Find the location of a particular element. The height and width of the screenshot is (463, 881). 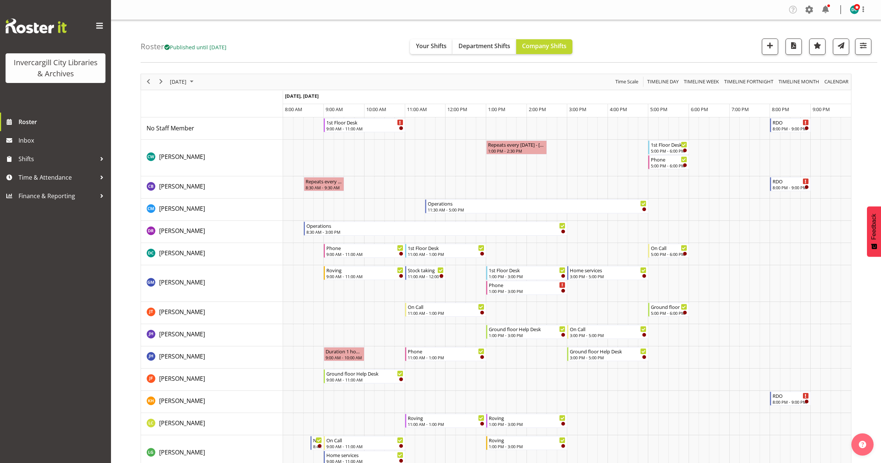

div: No Staff Member"s event - RDO Begin From Friday, October 10, 2025 at 8:00:00 PM GMT+13:00 Ends At... is located at coordinates (790, 125).